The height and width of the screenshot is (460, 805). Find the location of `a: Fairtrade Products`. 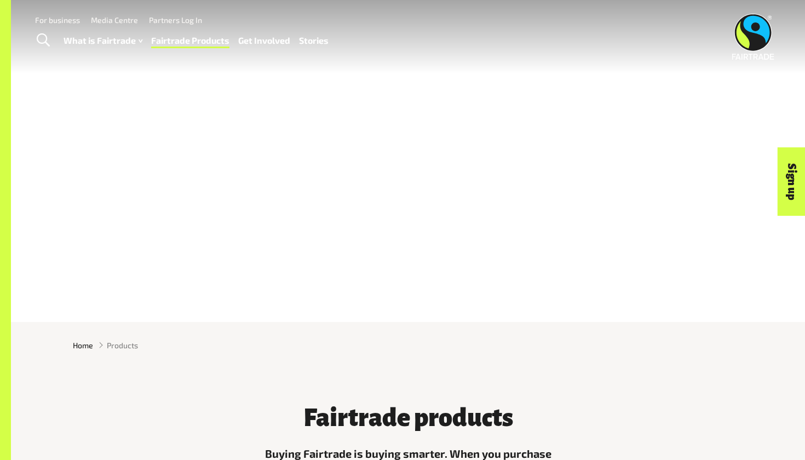

a: Fairtrade Products is located at coordinates (190, 41).